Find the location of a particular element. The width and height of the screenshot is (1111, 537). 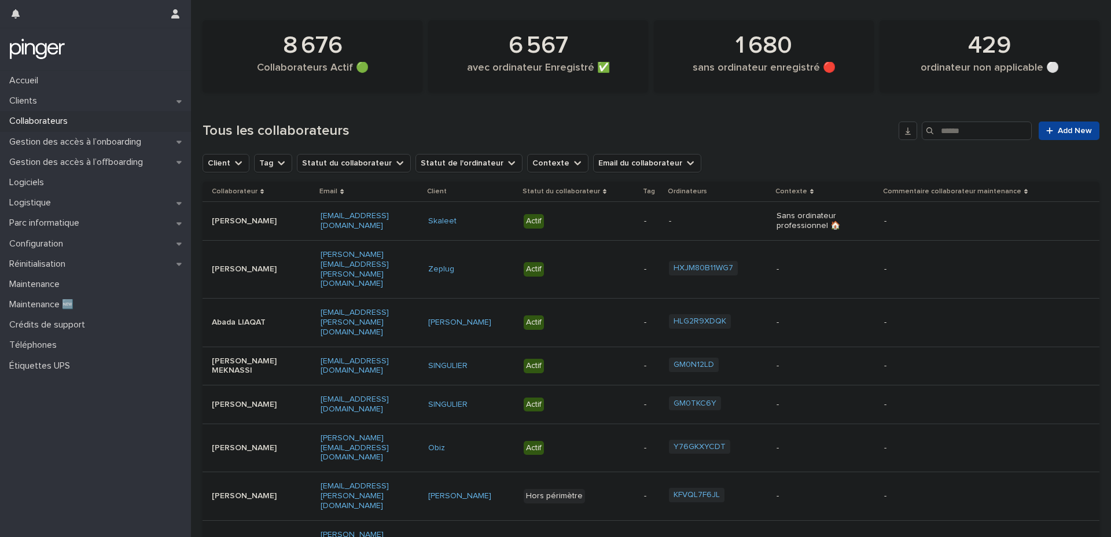

p: Logistique is located at coordinates (32, 202).